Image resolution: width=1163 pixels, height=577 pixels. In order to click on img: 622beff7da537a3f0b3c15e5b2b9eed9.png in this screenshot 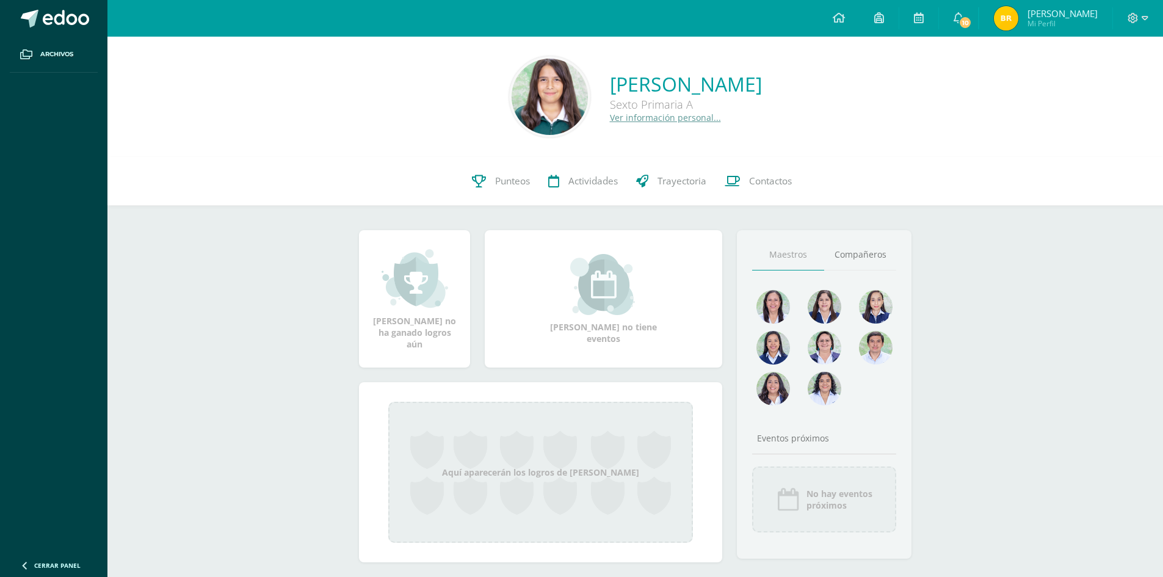, I will do `click(824, 306)`.